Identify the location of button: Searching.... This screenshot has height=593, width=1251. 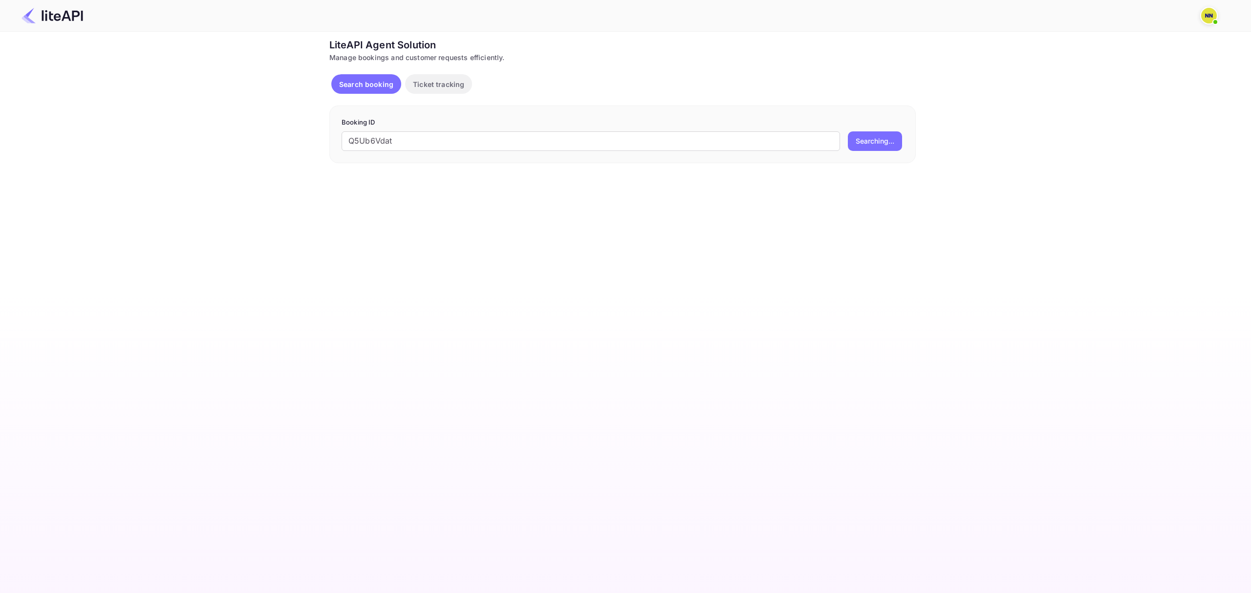
(874, 141).